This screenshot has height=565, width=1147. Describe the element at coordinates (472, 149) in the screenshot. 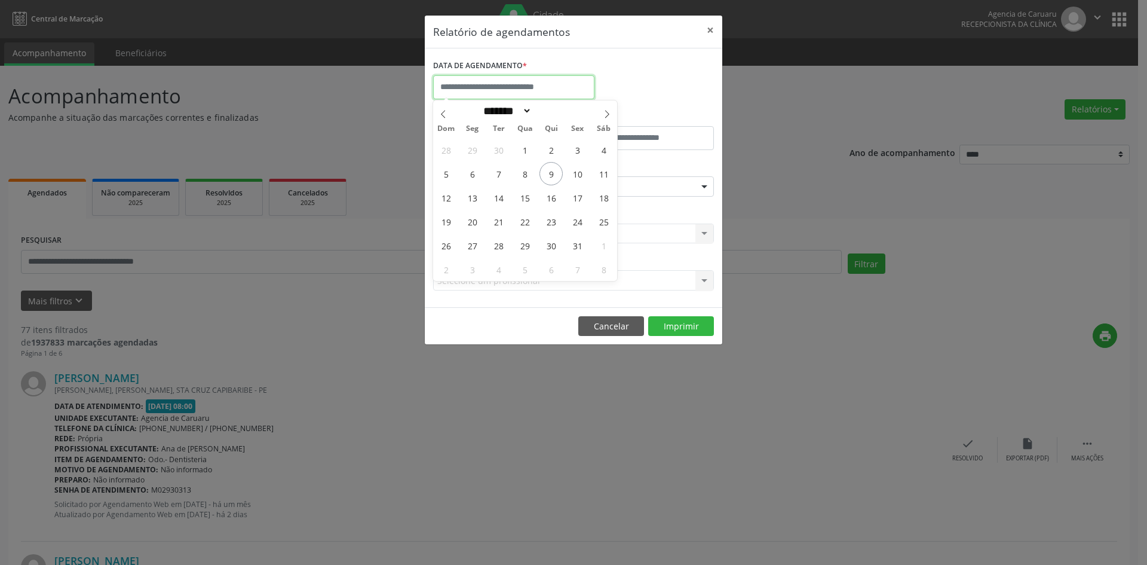

I see `span: Setembro 29, 2025` at that location.